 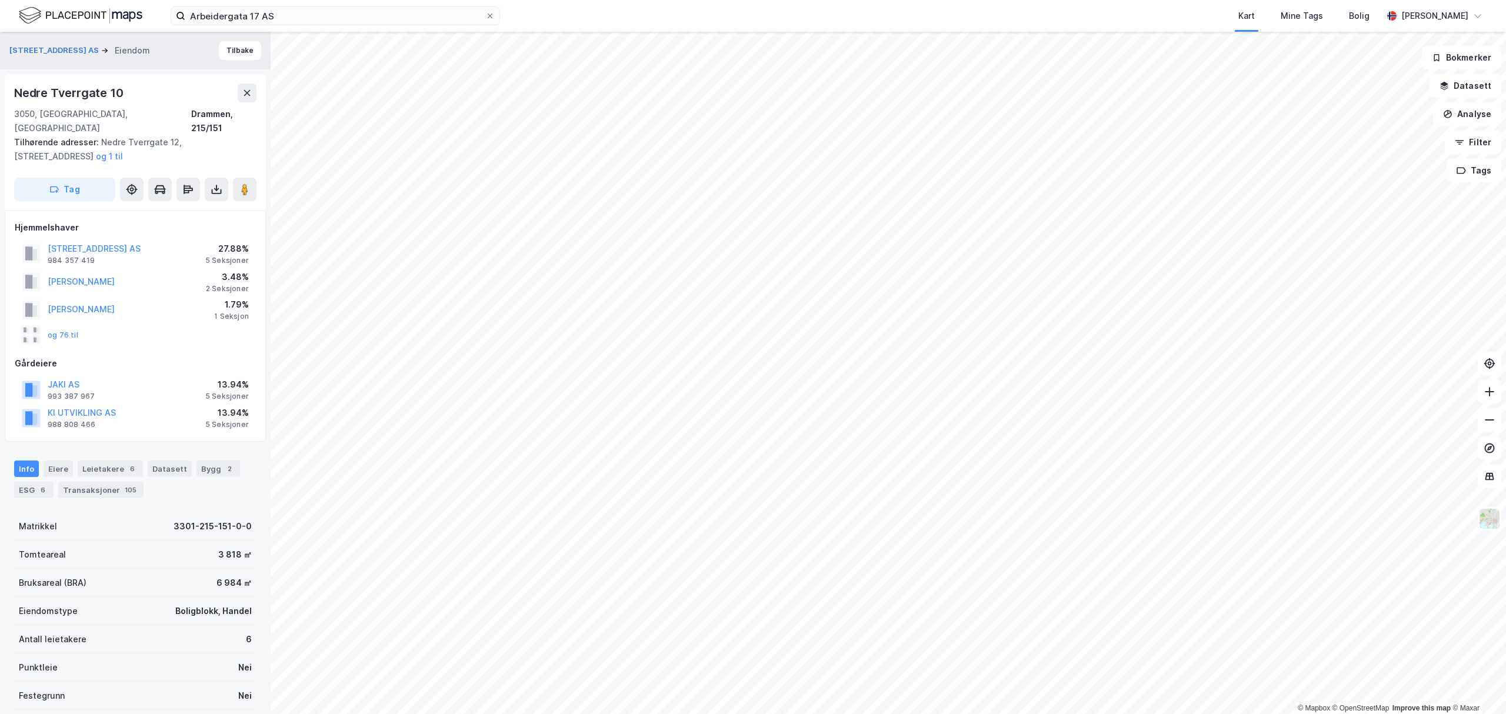 What do you see at coordinates (131, 490) in the screenshot?
I see `div: 105` at bounding box center [131, 490].